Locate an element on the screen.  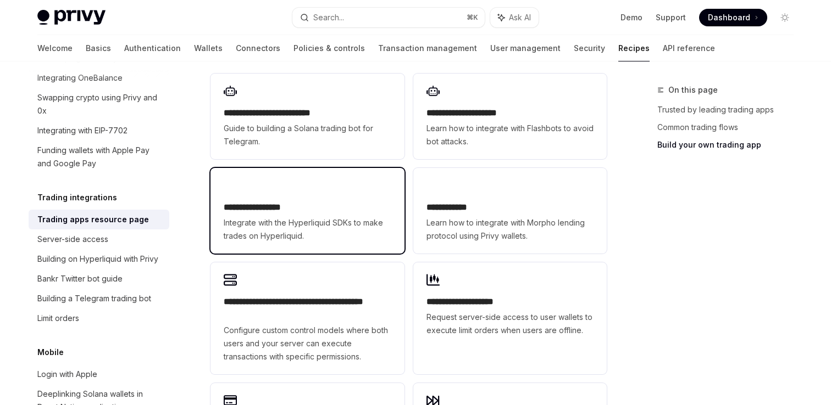
span: Ask AI is located at coordinates (520, 18).